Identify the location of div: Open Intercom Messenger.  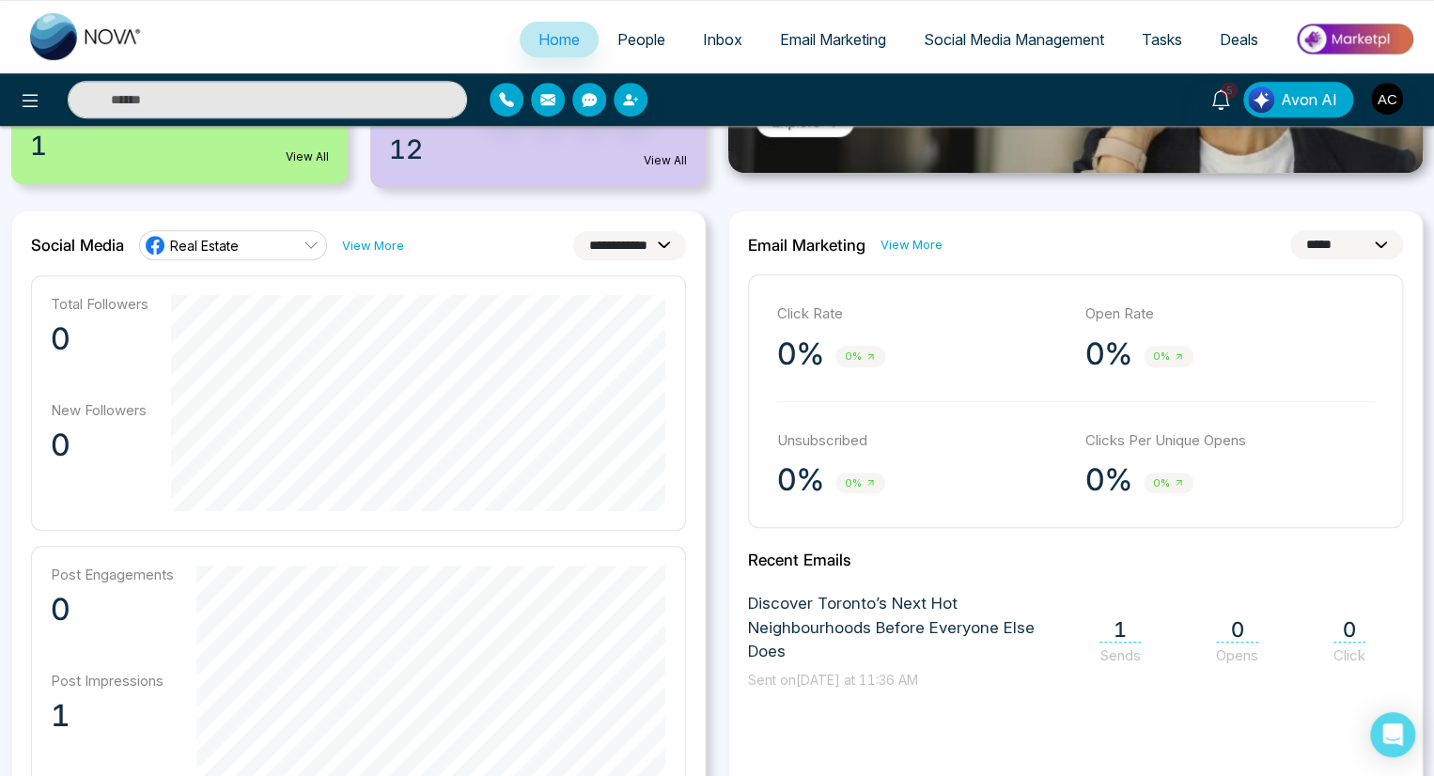
(1393, 735).